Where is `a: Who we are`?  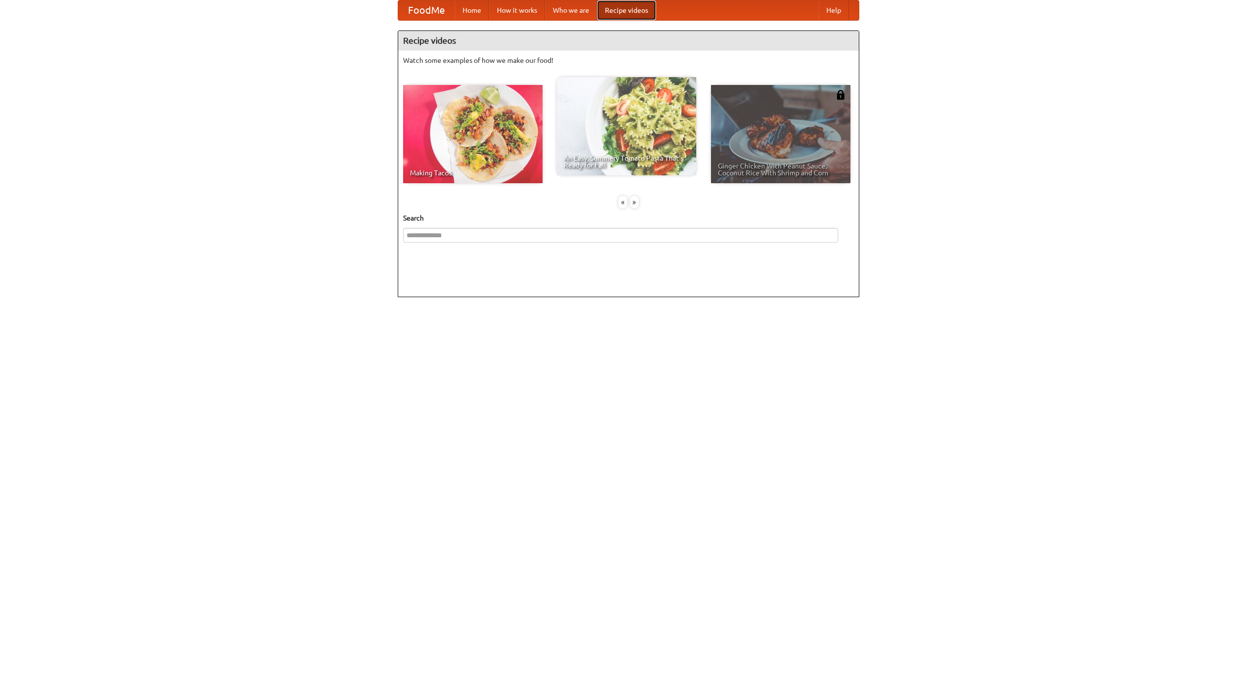
a: Who we are is located at coordinates (571, 10).